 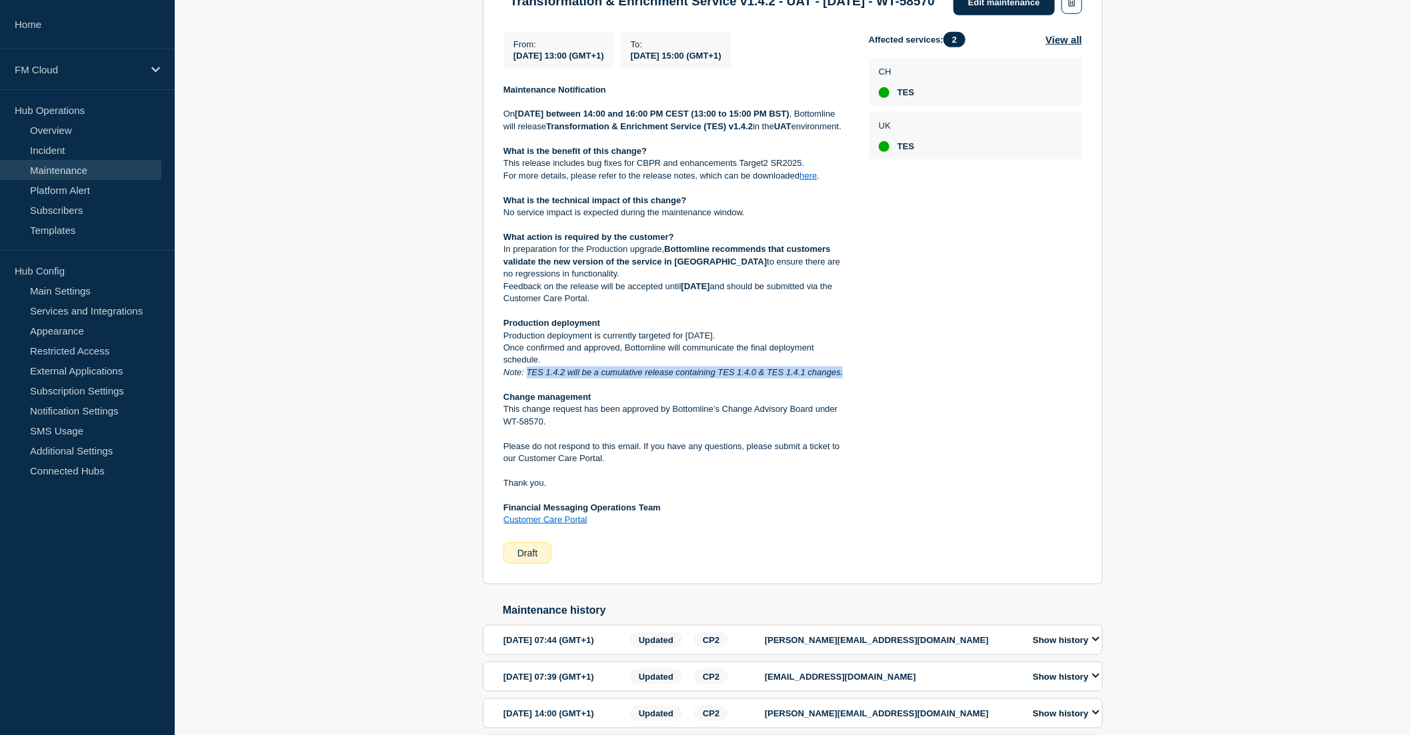 I want to click on p: FM Cloud, so click(x=79, y=69).